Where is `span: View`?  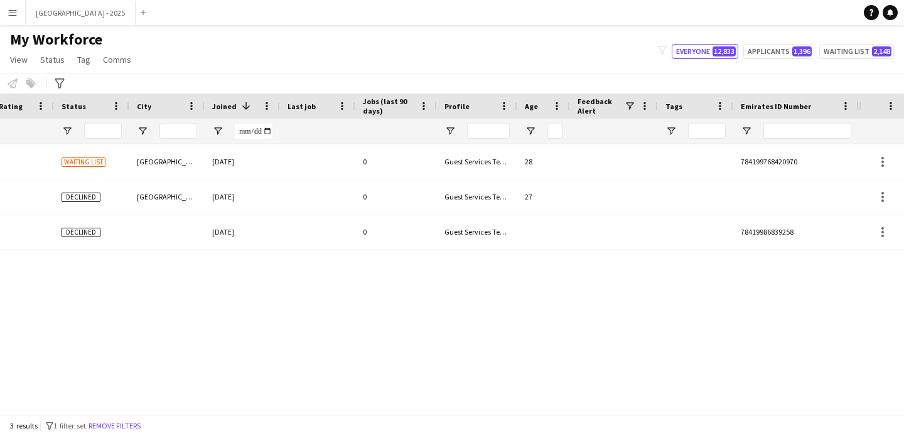
span: View is located at coordinates (19, 60).